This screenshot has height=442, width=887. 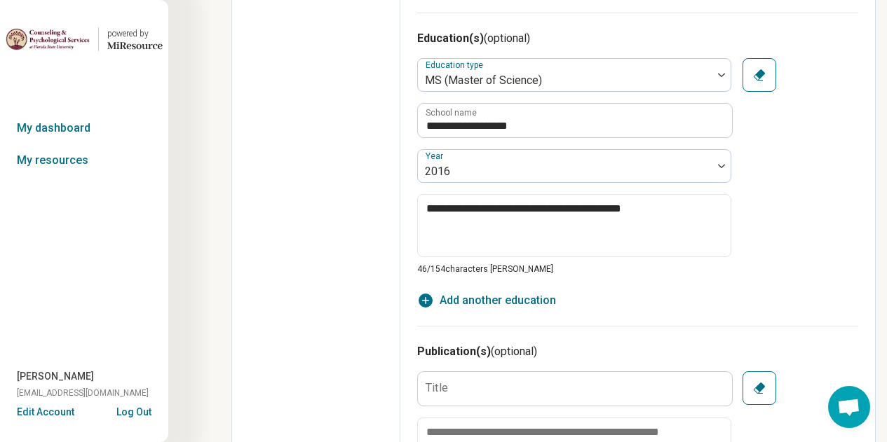 I want to click on span: Add another education, so click(x=498, y=301).